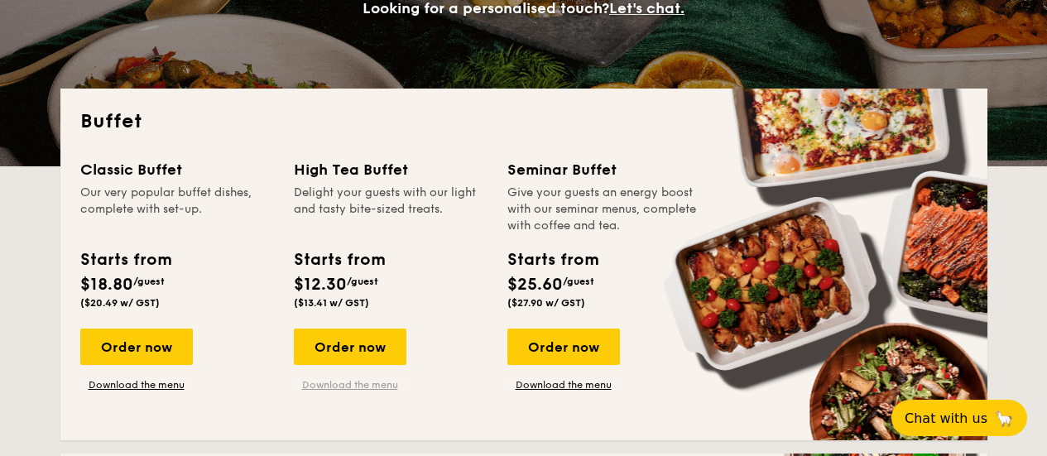 The height and width of the screenshot is (456, 1047). I want to click on span: $18.80, so click(107, 285).